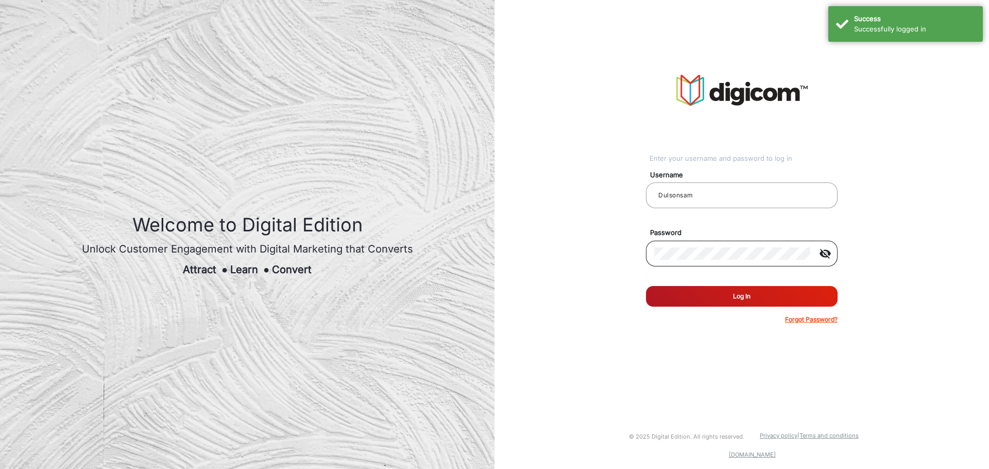  I want to click on img: vmg-logo, so click(742, 90).